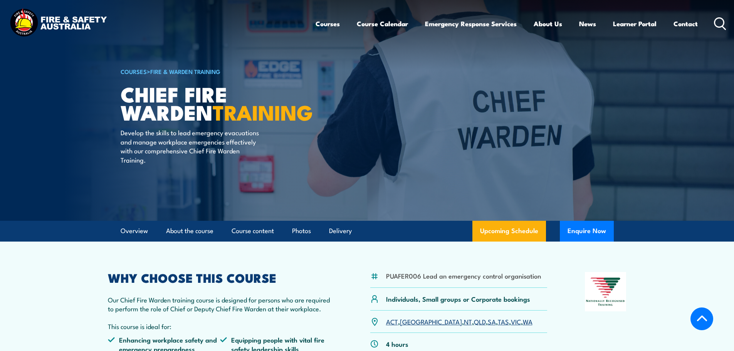 The height and width of the screenshot is (351, 734). Describe the element at coordinates (190, 231) in the screenshot. I see `a: About the course` at that location.